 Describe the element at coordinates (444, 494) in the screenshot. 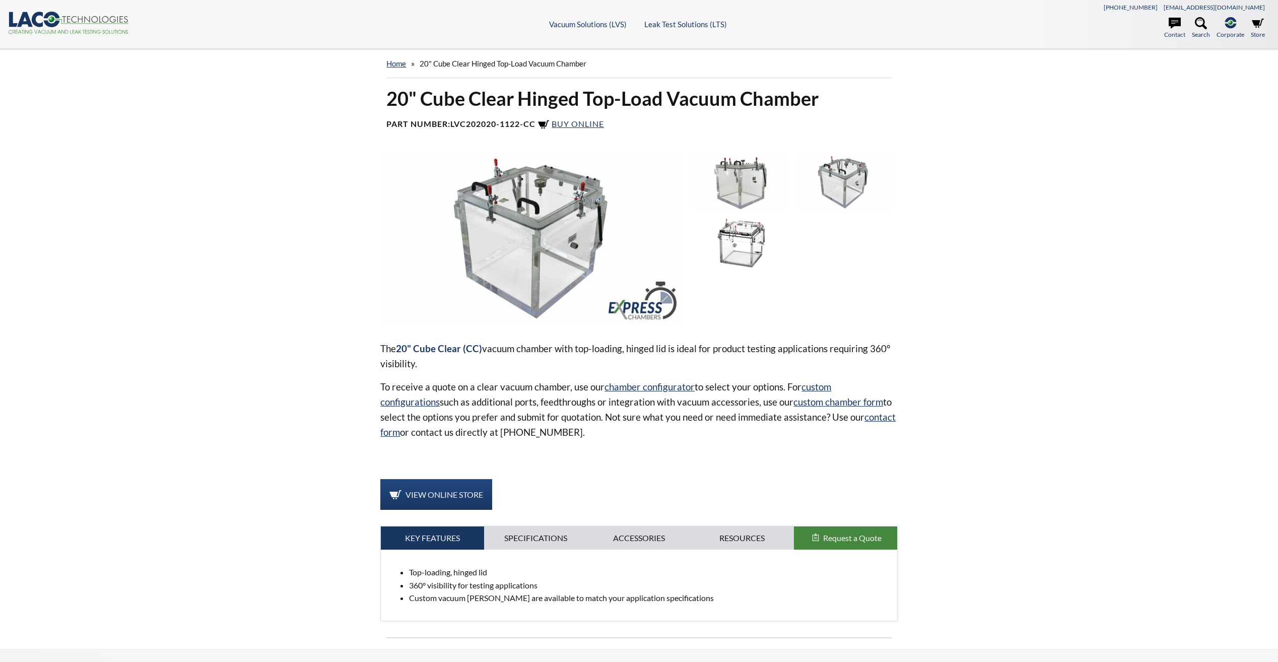

I see `span: View Online Store` at that location.